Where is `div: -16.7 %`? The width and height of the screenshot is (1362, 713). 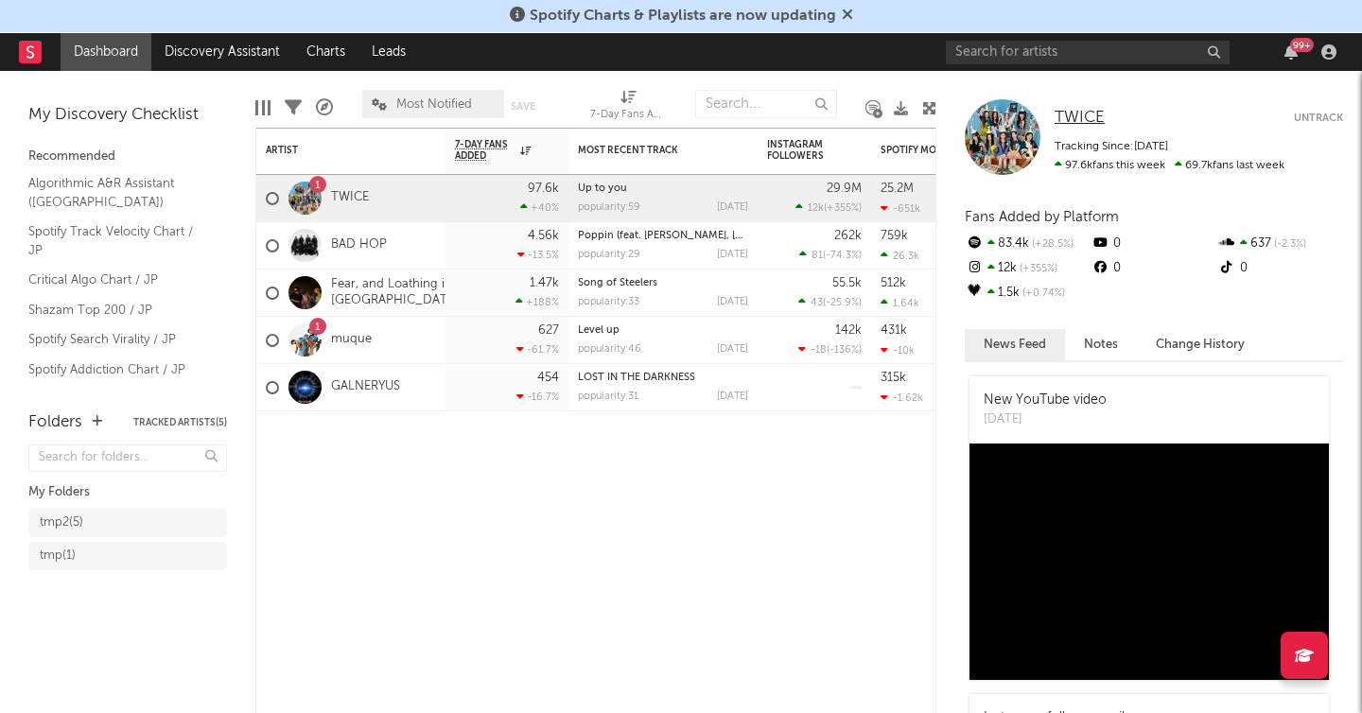 div: -16.7 % is located at coordinates (537, 396).